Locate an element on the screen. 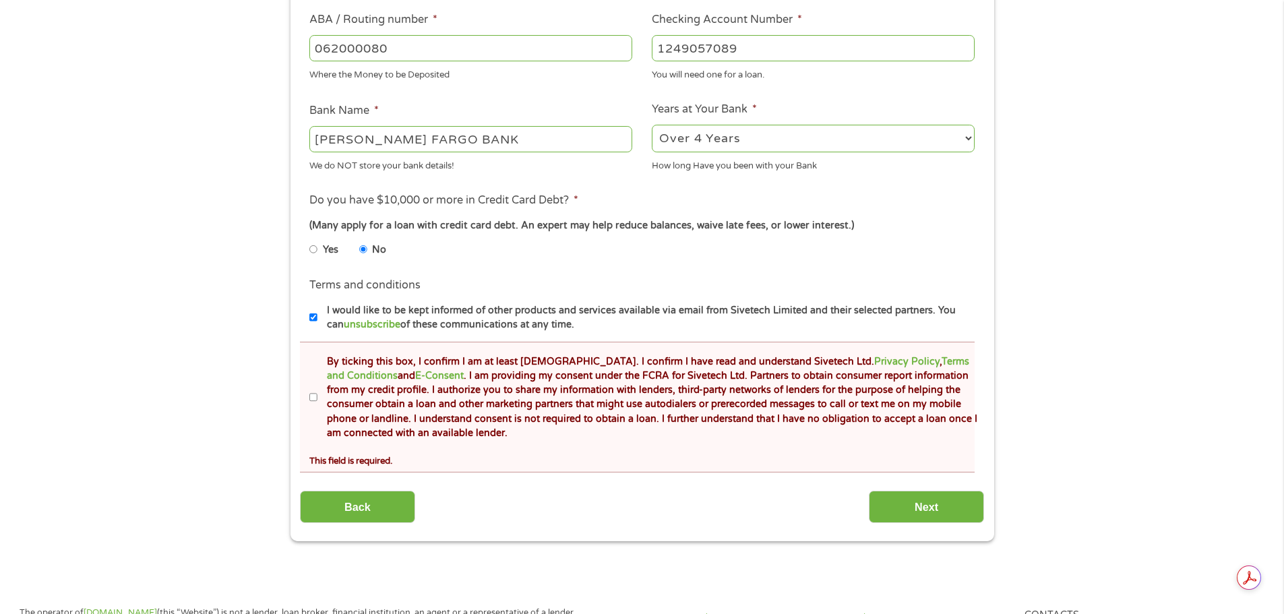 This screenshot has width=1284, height=614. div: Where the Money to be Deposited is located at coordinates (470, 72).